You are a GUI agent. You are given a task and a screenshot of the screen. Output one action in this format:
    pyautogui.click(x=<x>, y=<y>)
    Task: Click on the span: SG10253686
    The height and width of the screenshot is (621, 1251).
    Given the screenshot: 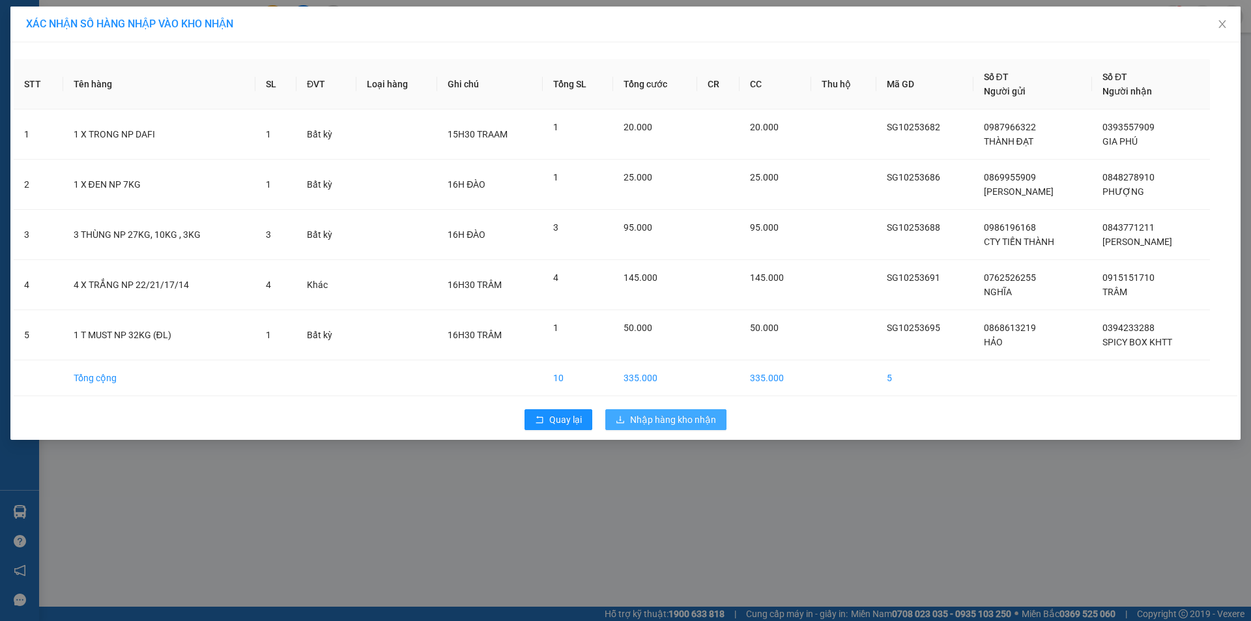 What is the action you would take?
    pyautogui.click(x=913, y=177)
    